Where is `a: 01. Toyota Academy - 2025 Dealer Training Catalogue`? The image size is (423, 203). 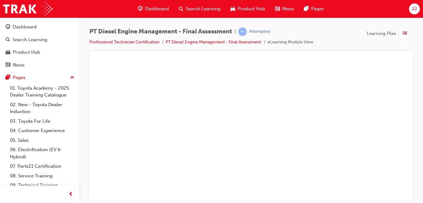
a: 01. Toyota Academy - 2025 Dealer Training Catalogue is located at coordinates (42, 91).